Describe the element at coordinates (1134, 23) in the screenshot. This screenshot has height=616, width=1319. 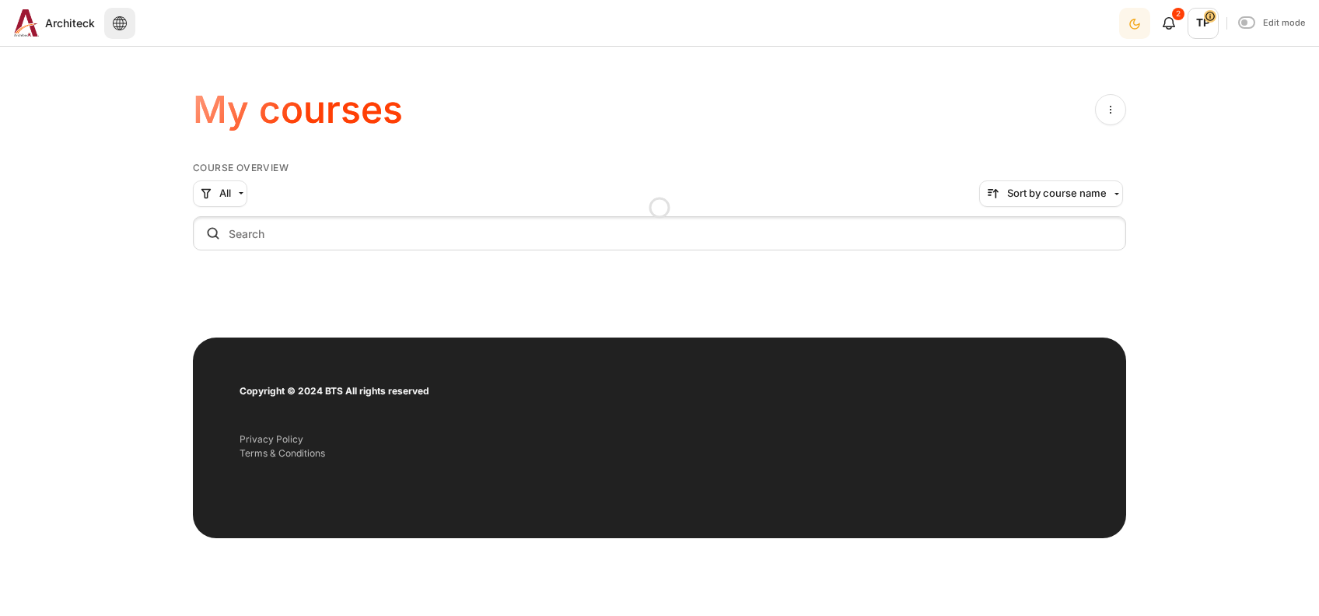
I see `div: Dark Mode` at that location.